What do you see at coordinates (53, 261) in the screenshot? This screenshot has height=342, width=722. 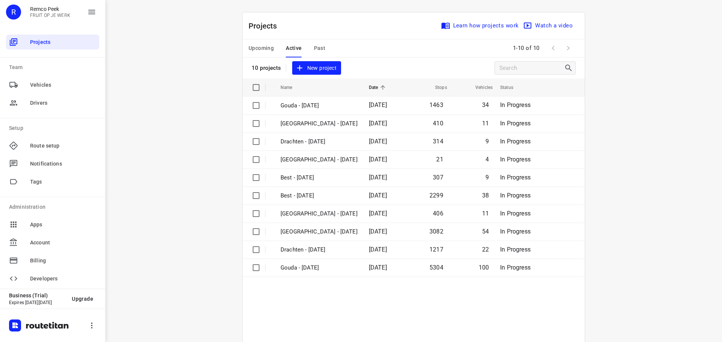 I see `div: Billing` at bounding box center [53, 261].